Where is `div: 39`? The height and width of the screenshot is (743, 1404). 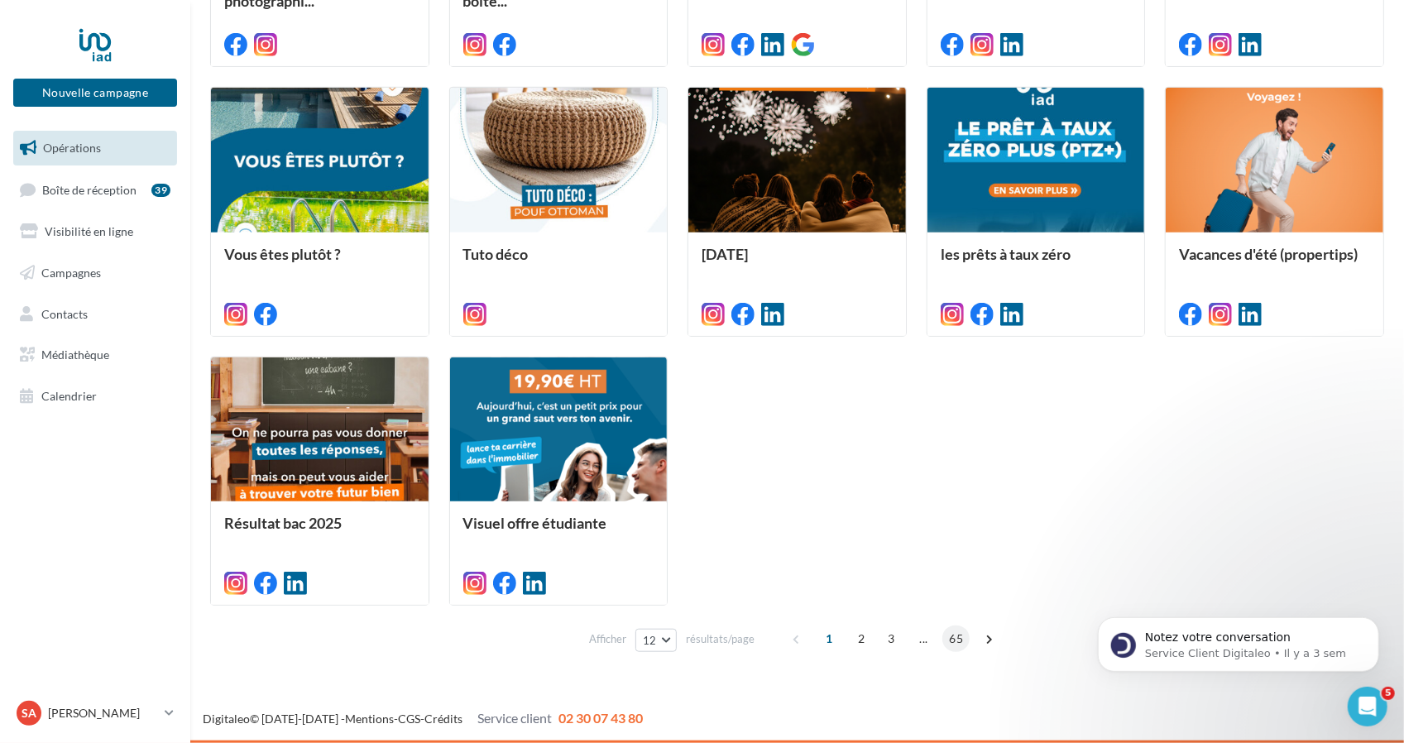 div: 39 is located at coordinates (160, 190).